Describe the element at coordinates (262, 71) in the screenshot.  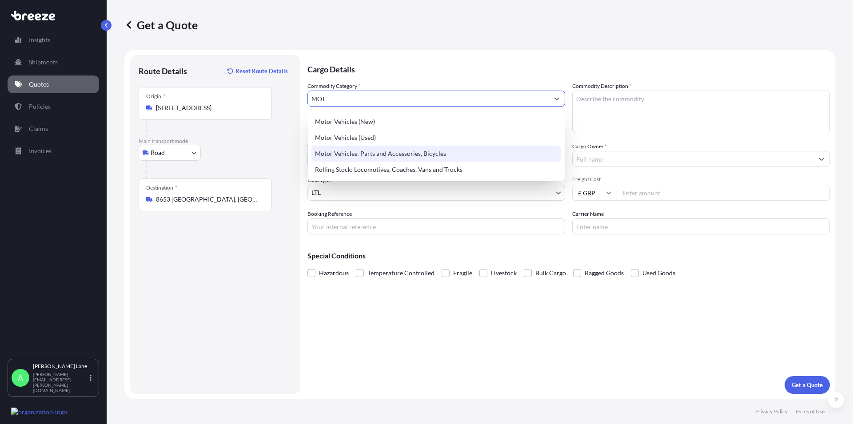
I see `p: Reset Route Details` at that location.